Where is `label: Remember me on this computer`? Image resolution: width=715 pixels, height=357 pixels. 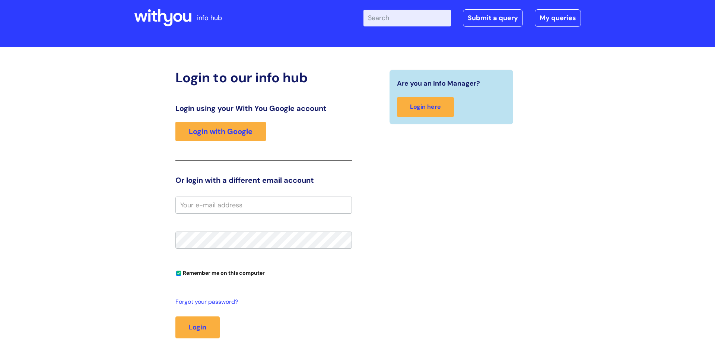 label: Remember me on this computer is located at coordinates (220, 272).